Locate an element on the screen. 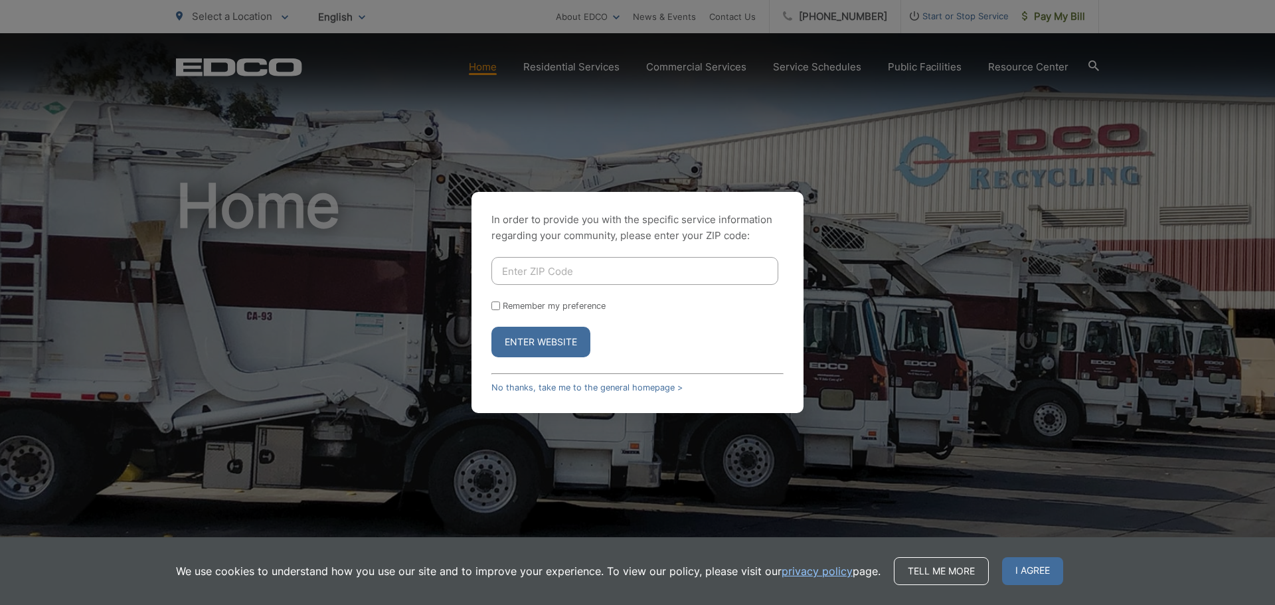 This screenshot has width=1275, height=605. p: In order to provide you with the specific service information regarding your community, please en... is located at coordinates (638, 228).